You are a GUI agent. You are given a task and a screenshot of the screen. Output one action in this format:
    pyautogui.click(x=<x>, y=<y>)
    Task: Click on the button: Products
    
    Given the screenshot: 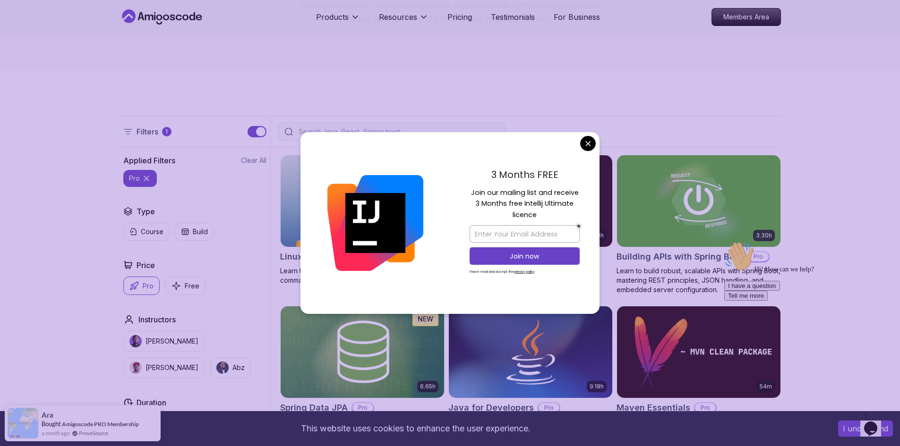 What is the action you would take?
    pyautogui.click(x=338, y=21)
    